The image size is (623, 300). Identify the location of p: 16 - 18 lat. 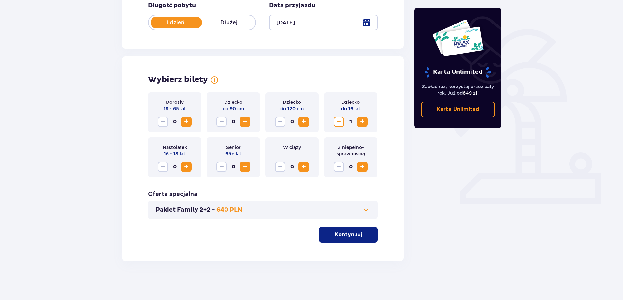
(175, 154).